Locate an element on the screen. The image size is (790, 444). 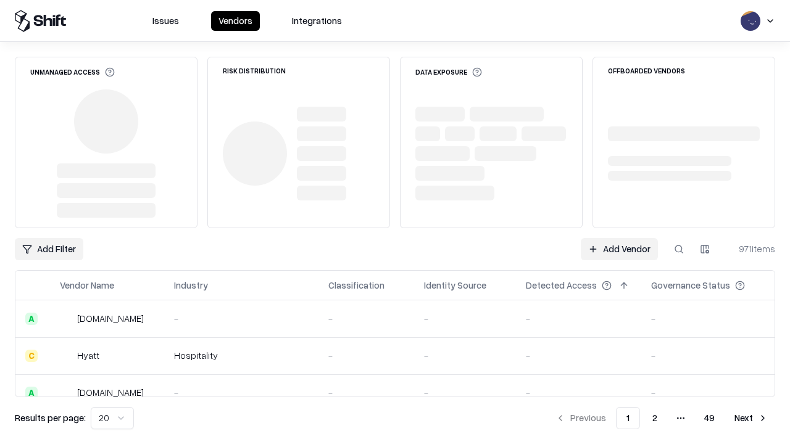
img: intrado.com is located at coordinates (66, 319).